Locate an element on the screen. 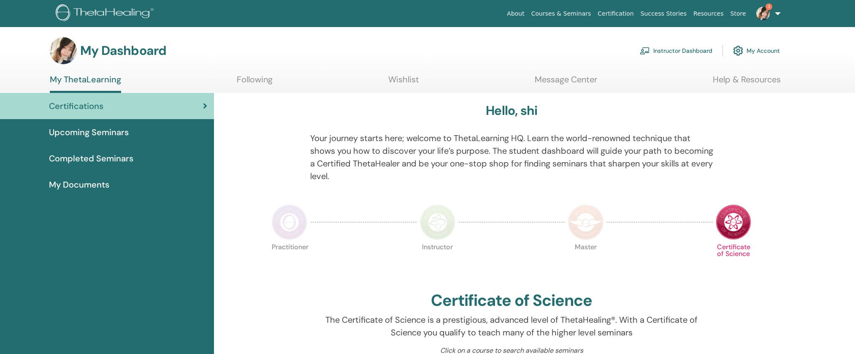 This screenshot has height=354, width=855. img: Master is located at coordinates (586, 222).